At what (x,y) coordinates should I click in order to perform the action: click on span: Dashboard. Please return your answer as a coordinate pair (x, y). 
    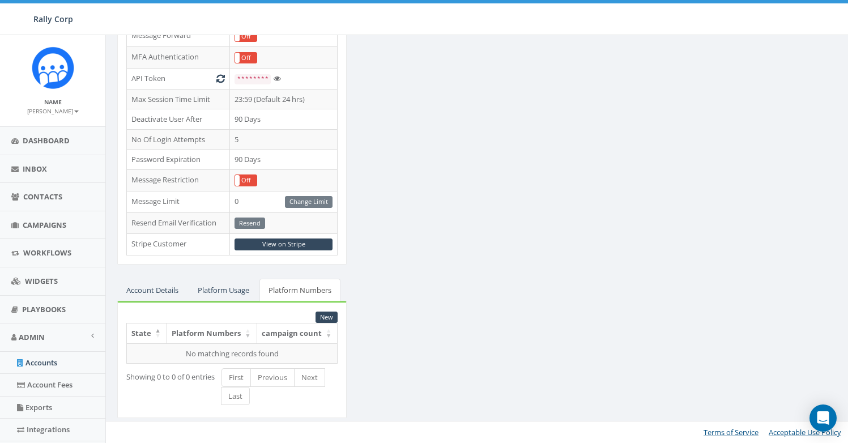
    Looking at the image, I should click on (46, 140).